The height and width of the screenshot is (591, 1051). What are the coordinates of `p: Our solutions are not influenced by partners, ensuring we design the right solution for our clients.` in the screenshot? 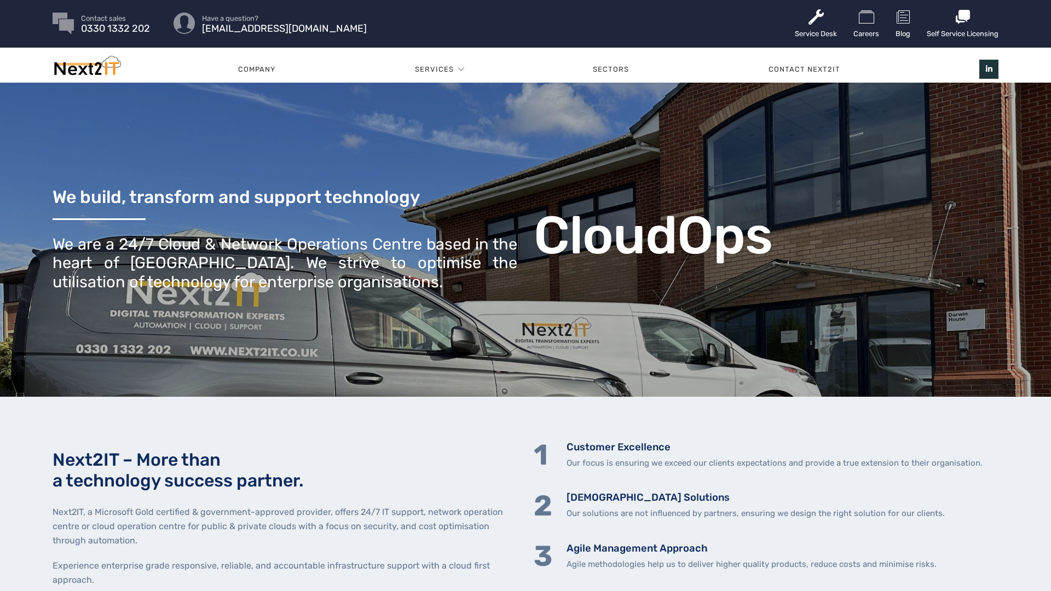 It's located at (756, 514).